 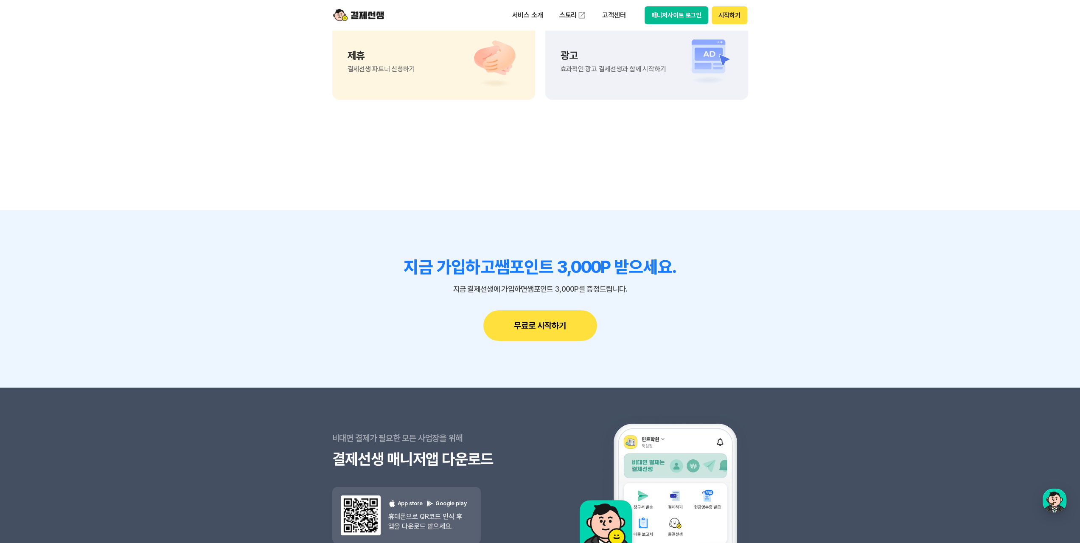 I want to click on img: 구글 플레이 로고, so click(x=430, y=503).